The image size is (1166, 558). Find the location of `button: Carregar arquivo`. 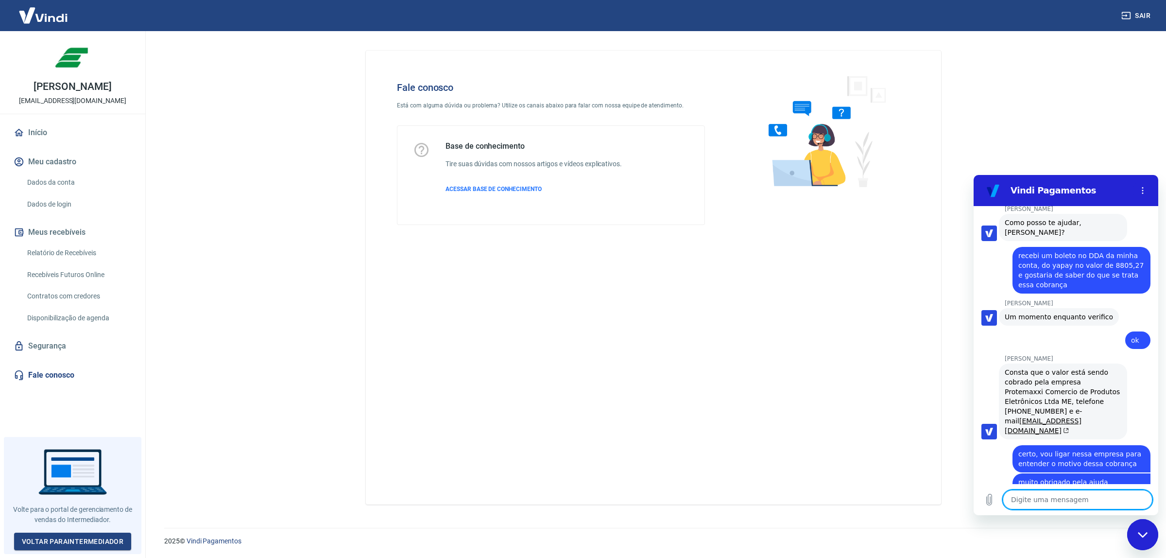

button: Carregar arquivo is located at coordinates (16, 324).